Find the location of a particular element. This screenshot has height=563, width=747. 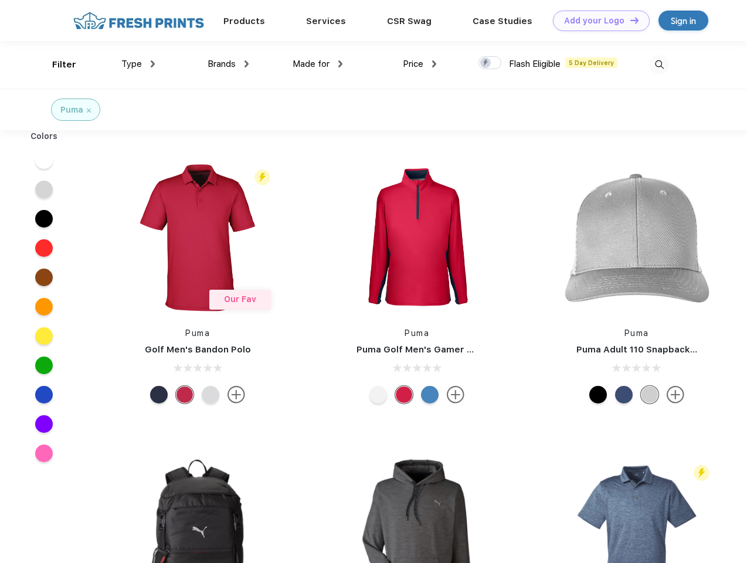

span: Brands is located at coordinates (222, 64).